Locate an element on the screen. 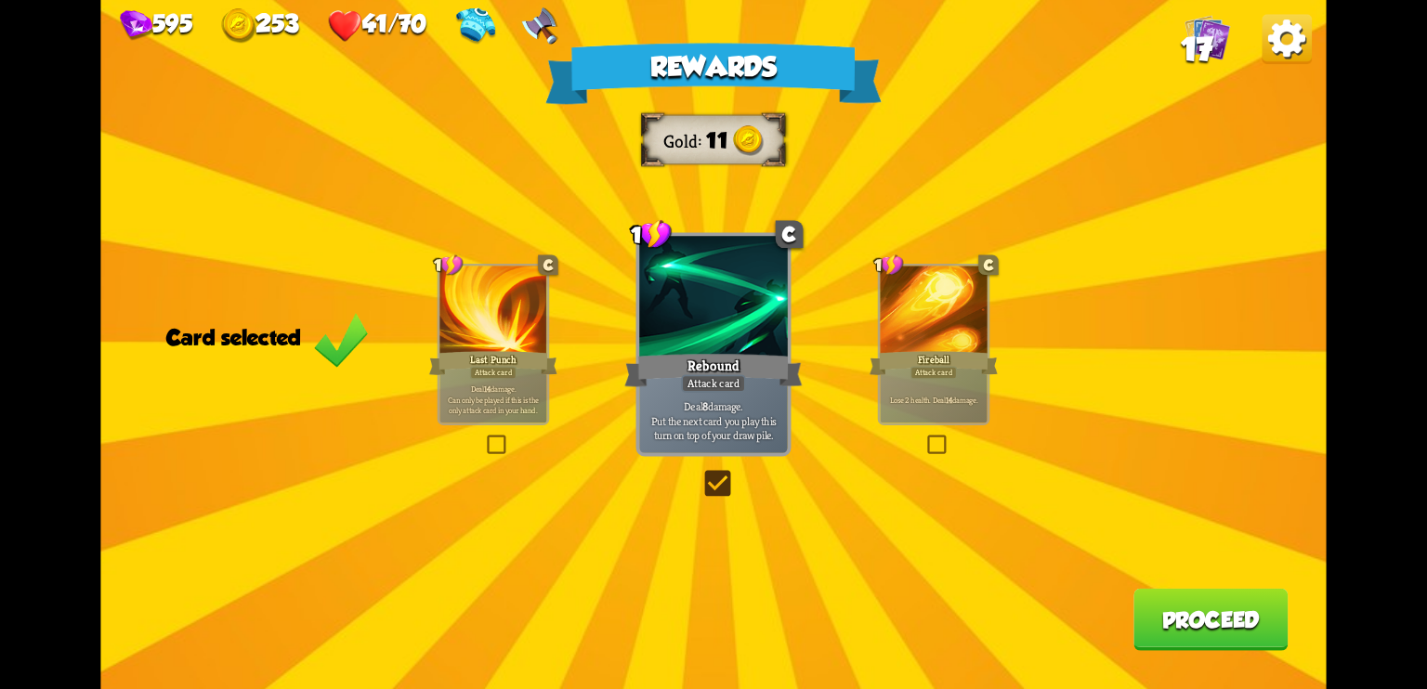 This screenshot has height=689, width=1427. img: Sweater - Companions attack twice. is located at coordinates (477, 25).